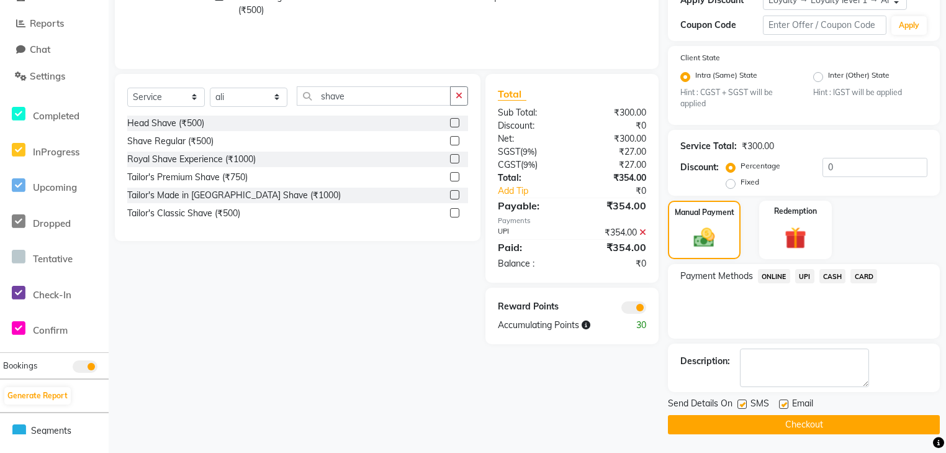 This screenshot has width=946, height=453. Describe the element at coordinates (509, 165) in the screenshot. I see `span: CGST` at that location.